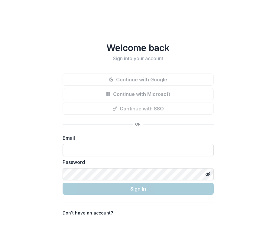 This screenshot has width=276, height=239. What do you see at coordinates (136, 162) in the screenshot?
I see `label: Password` at bounding box center [136, 162].